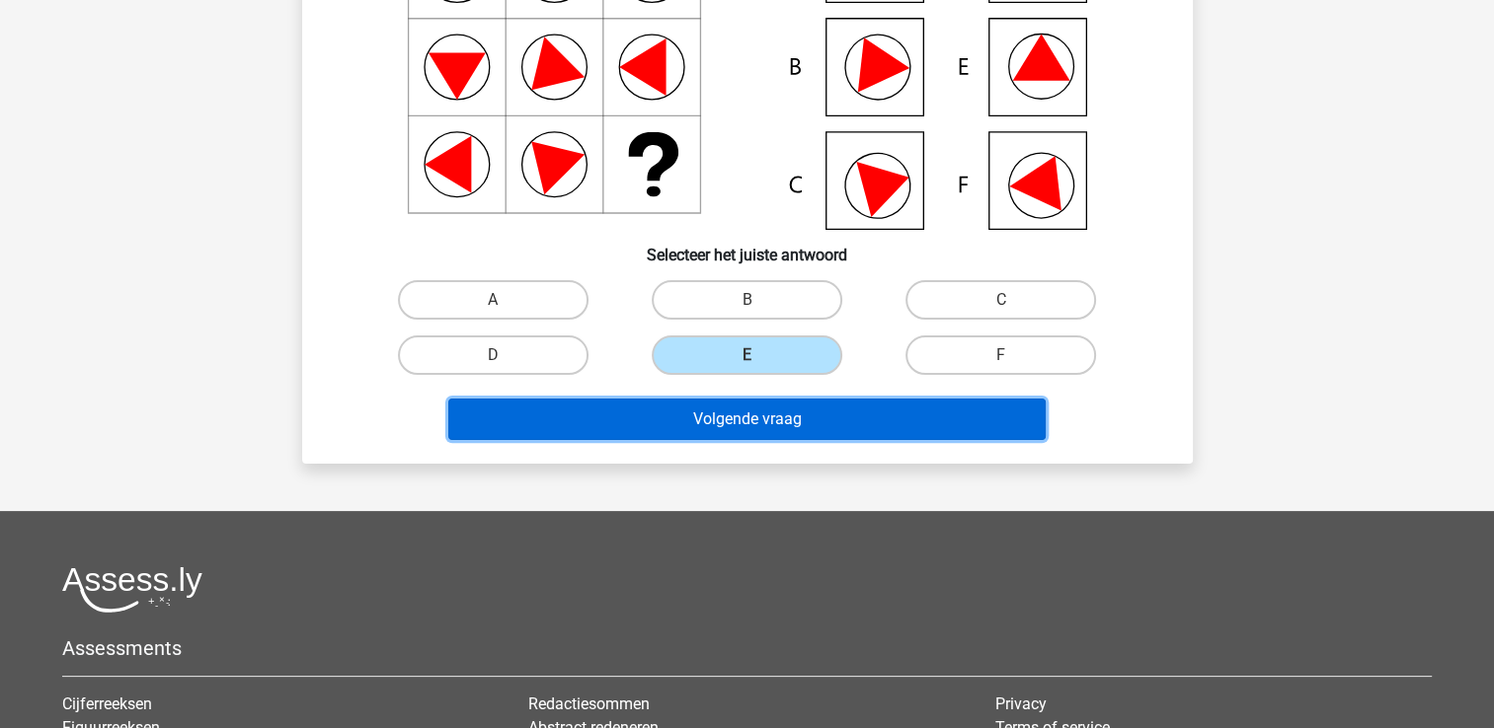  What do you see at coordinates (588, 704) in the screenshot?
I see `a: Redactiesommen` at bounding box center [588, 704].